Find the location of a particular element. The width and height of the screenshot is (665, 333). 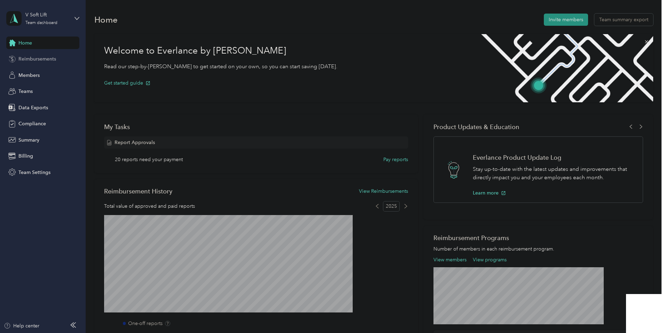

img: Welcome to everlance is located at coordinates (564, 68).